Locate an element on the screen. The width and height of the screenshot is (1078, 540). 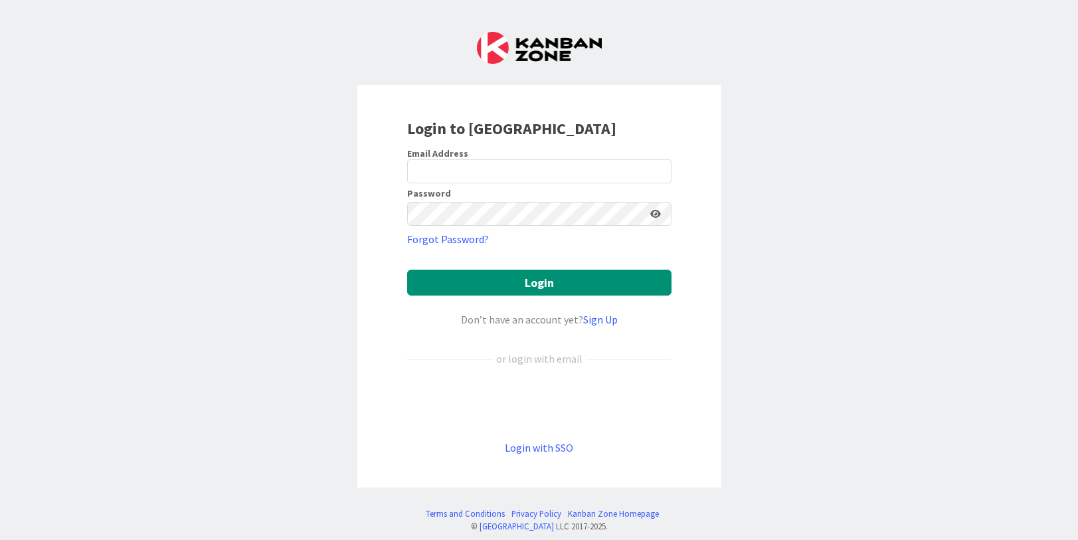
a: Terms and Conditions is located at coordinates (465, 513).